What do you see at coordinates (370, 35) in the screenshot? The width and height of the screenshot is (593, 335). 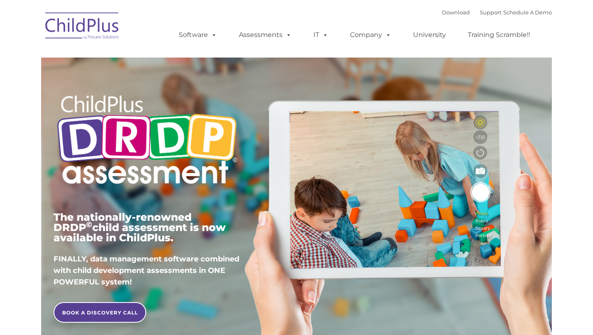 I see `a: Company` at bounding box center [370, 35].